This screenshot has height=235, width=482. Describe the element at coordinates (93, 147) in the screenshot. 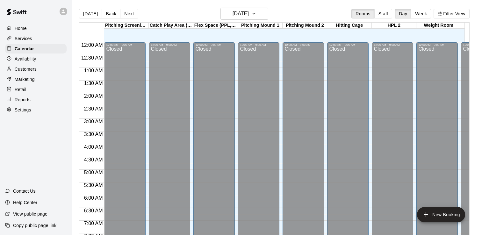

I see `span: 4:00 AM` at that location.